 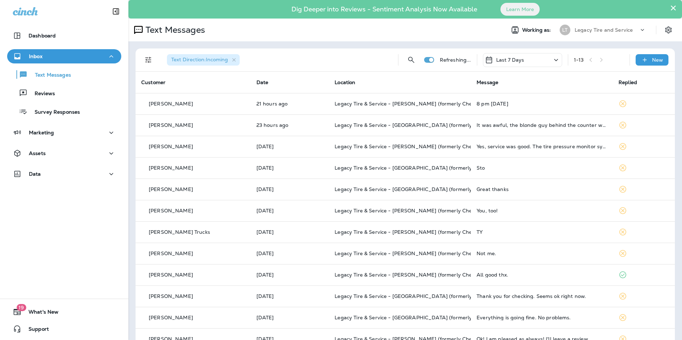 I want to click on button: 19What's New, so click(x=64, y=312).